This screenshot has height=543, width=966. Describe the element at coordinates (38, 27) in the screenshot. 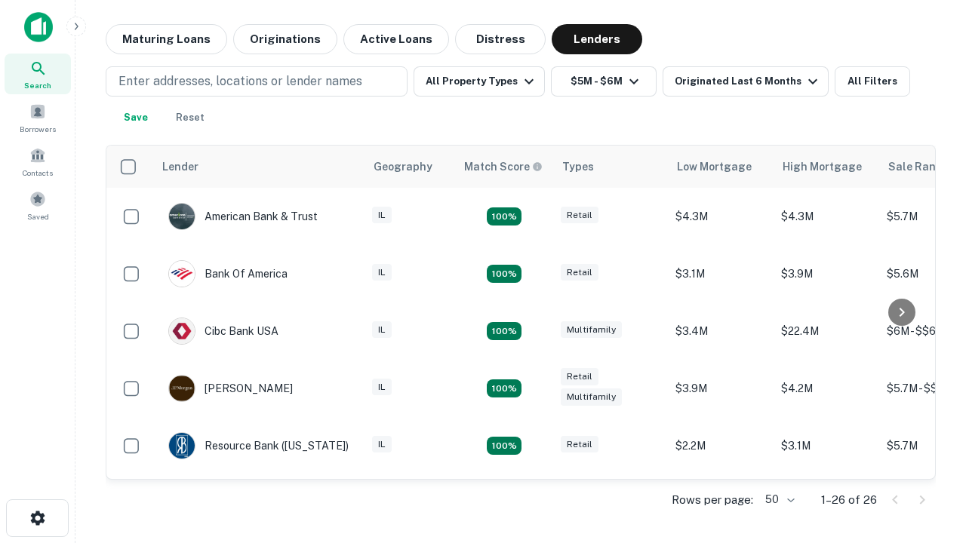

I see `img: capitalize-icon.png` at that location.